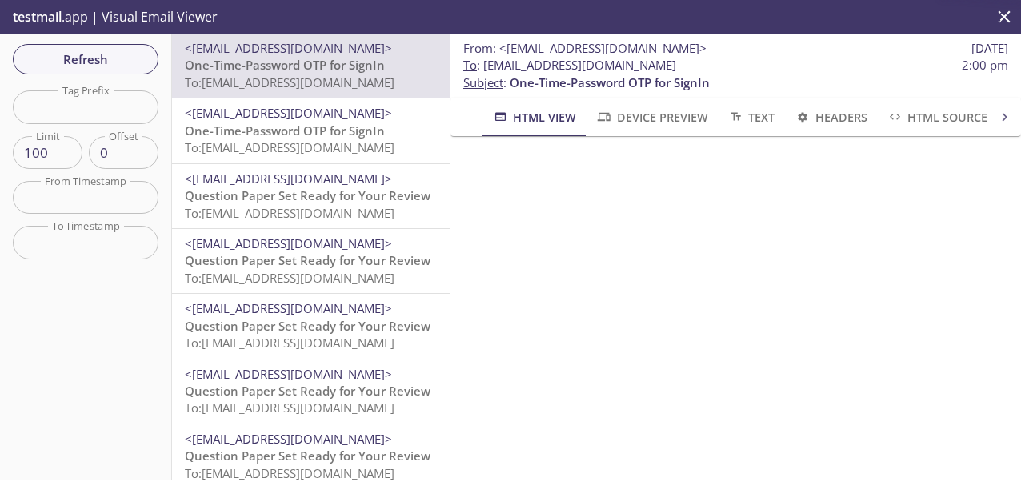  What do you see at coordinates (534, 117) in the screenshot?
I see `span: HTML View` at bounding box center [534, 117].